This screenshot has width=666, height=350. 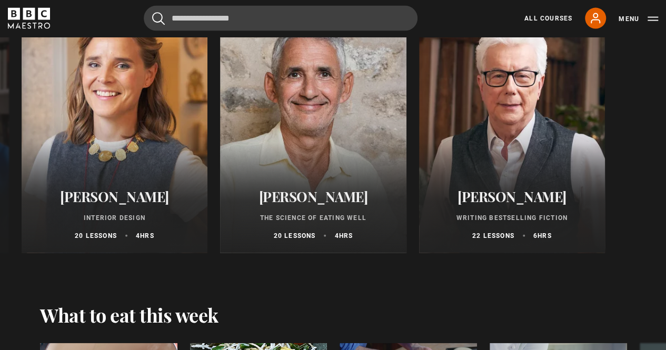 I want to click on h2: What to eat this week, so click(x=129, y=315).